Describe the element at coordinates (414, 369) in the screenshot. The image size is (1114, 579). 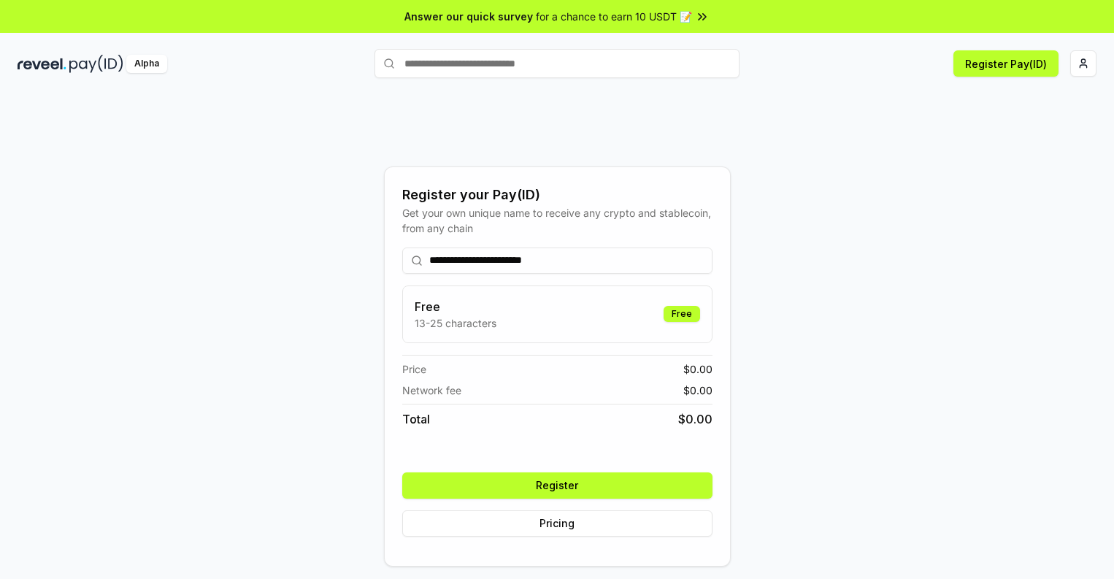
I see `span: Price` at that location.